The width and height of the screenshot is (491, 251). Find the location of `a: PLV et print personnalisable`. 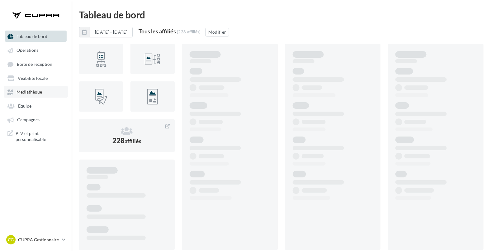

a: PLV et print personnalisable is located at coordinates (36, 136).